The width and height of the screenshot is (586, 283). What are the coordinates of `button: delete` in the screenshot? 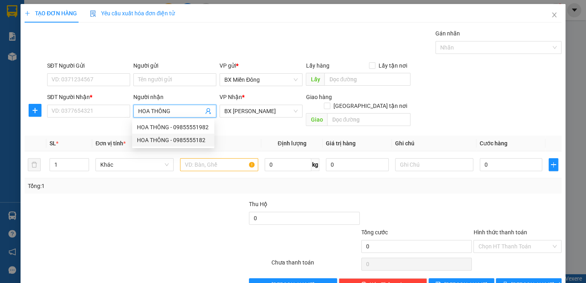 It's located at (34, 165).